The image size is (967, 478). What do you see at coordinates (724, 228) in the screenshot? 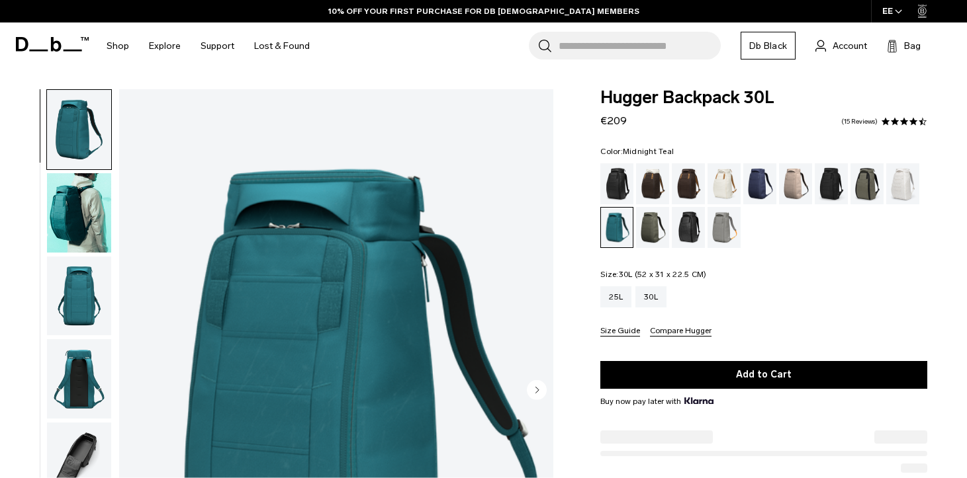
I see `a: Sand Grey` at bounding box center [724, 228].